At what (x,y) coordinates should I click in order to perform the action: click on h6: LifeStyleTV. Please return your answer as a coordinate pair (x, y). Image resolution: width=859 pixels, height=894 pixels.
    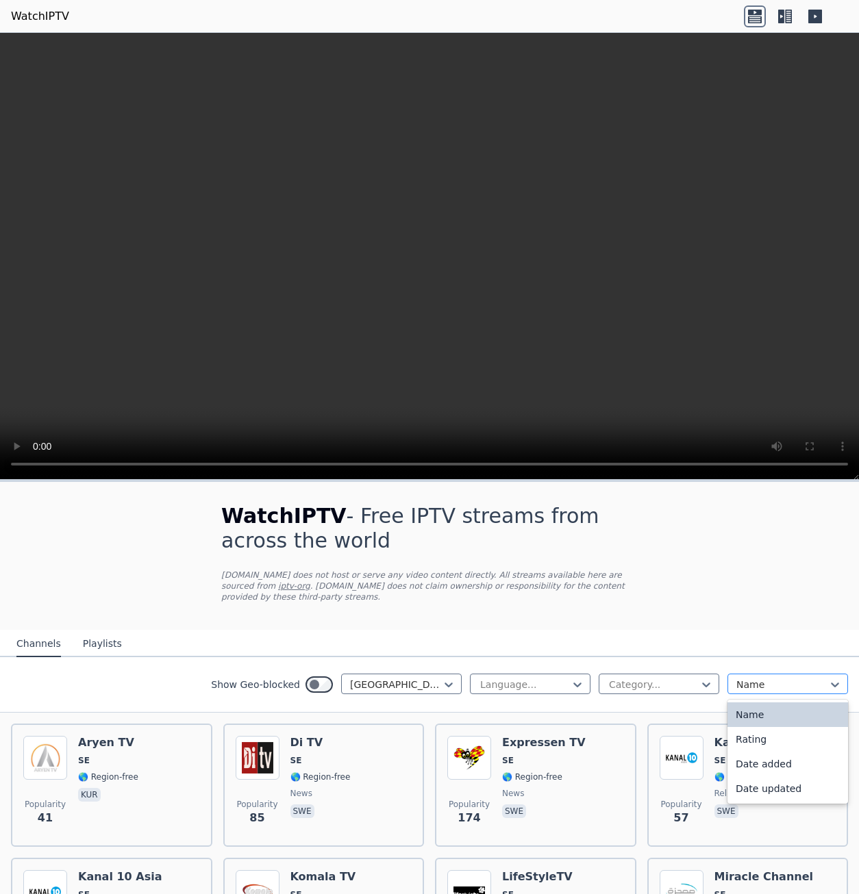
    Looking at the image, I should click on (537, 877).